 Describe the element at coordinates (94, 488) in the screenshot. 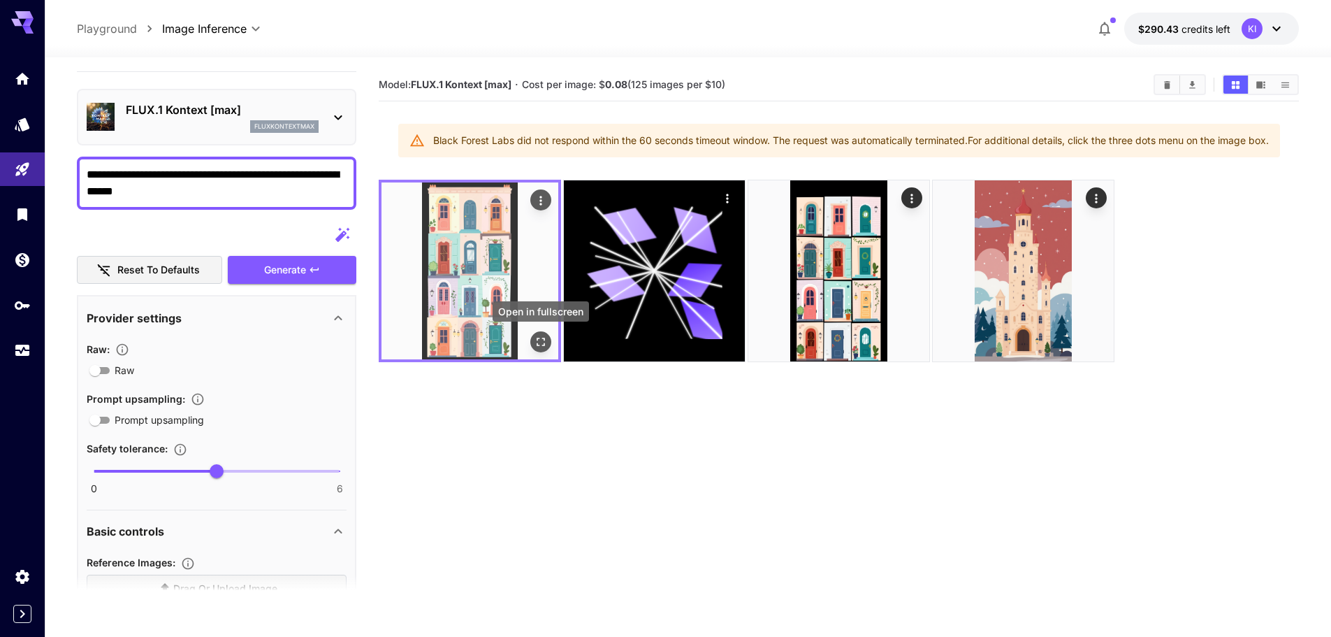

I see `span: 0` at that location.